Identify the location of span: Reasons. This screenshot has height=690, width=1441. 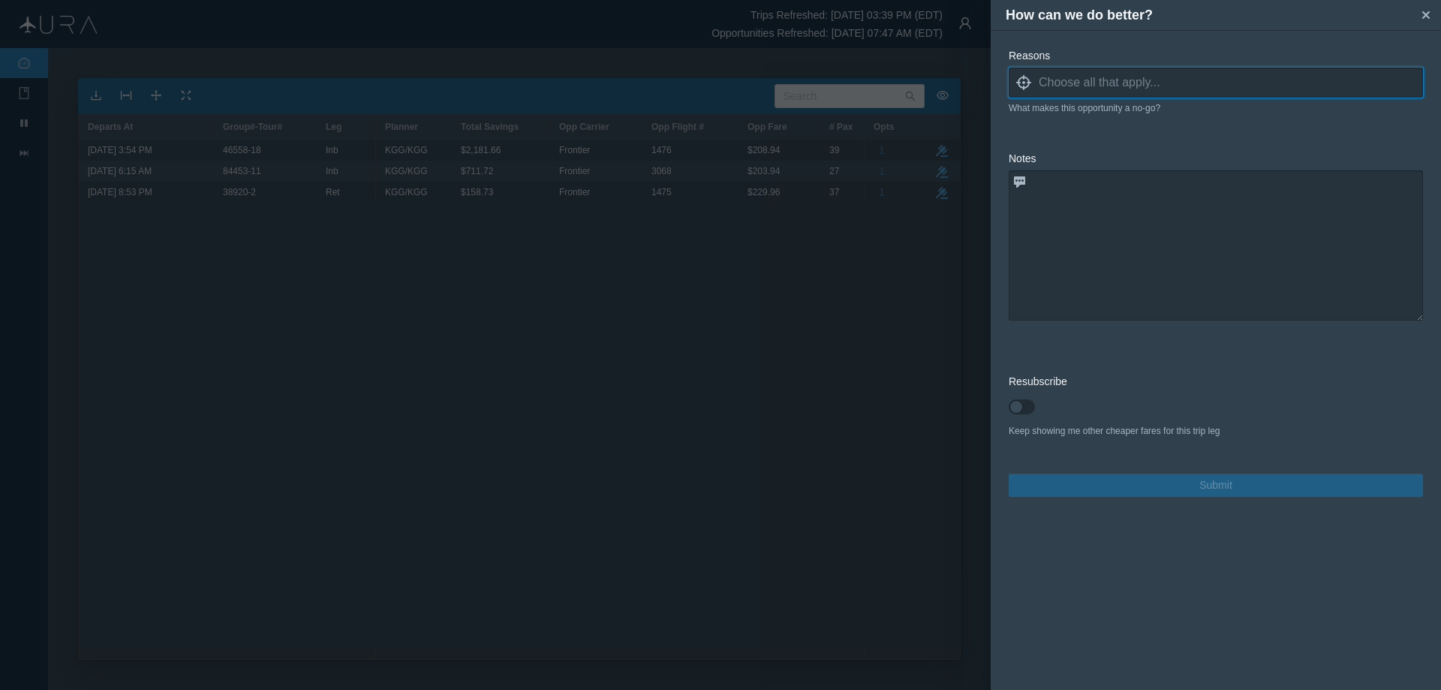
(1029, 56).